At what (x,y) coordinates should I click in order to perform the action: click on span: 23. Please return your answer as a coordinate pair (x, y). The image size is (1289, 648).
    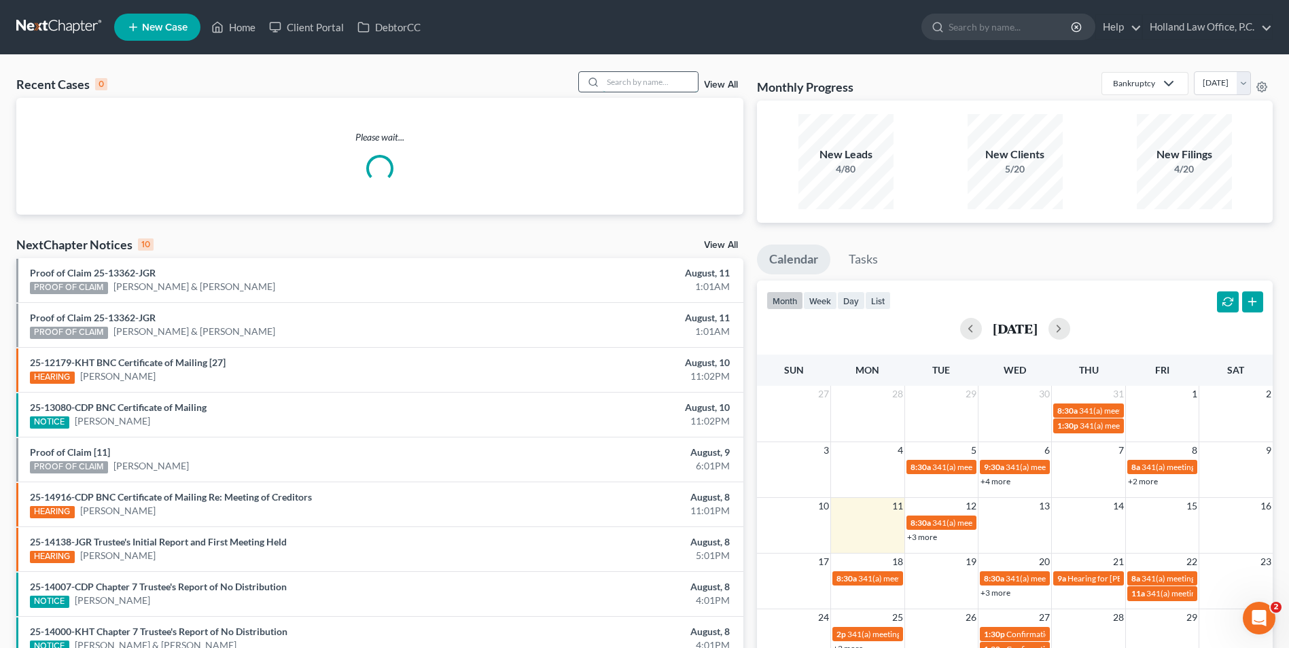
    Looking at the image, I should click on (1266, 562).